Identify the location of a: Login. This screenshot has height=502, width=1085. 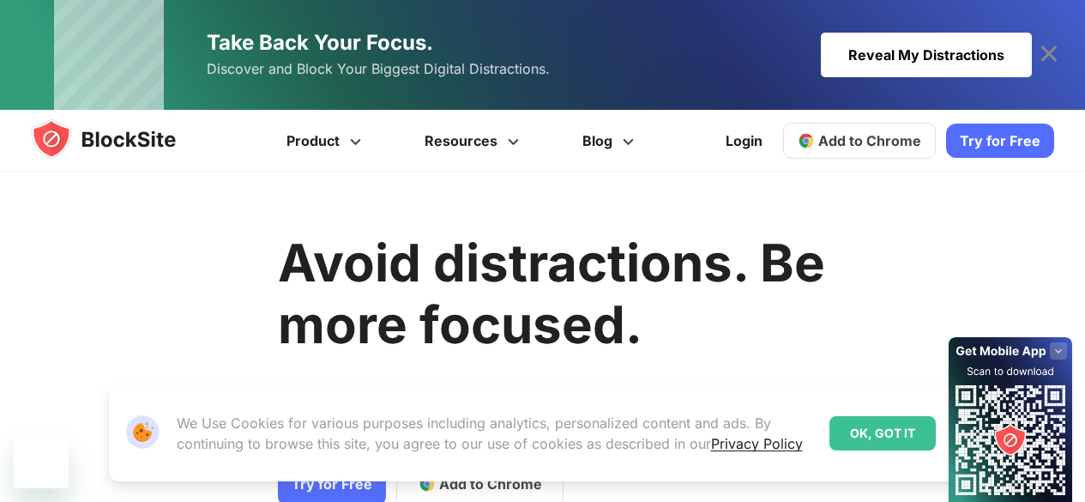
(744, 141).